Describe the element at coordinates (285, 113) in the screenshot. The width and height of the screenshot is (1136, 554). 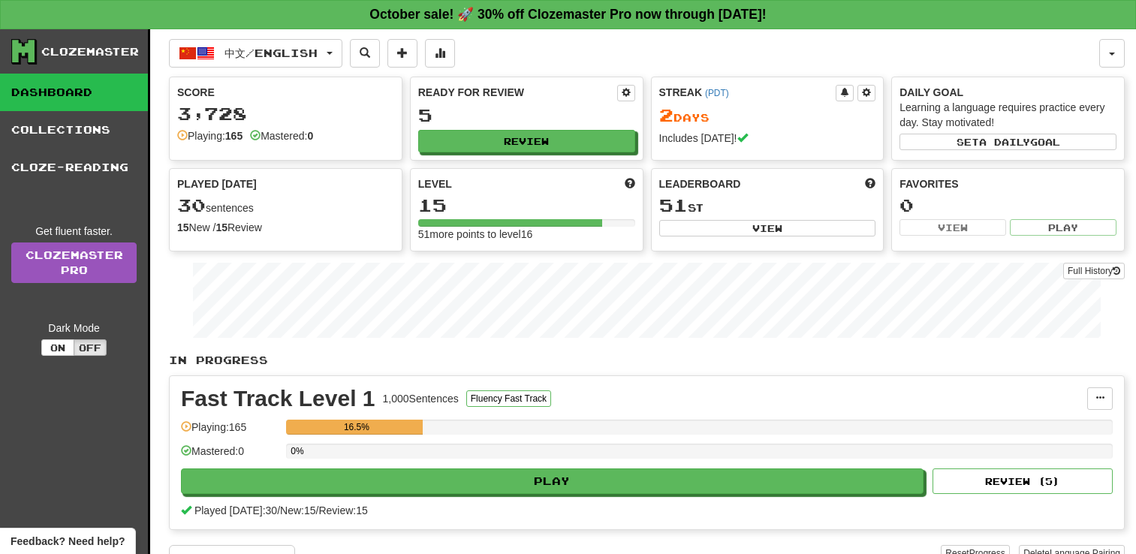
I see `div: 3,728` at that location.